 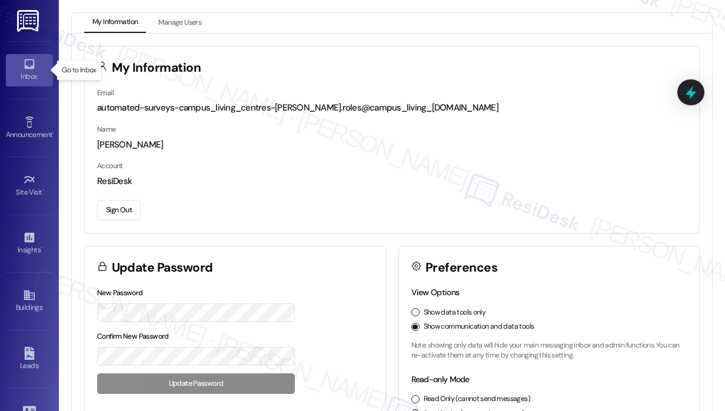 I want to click on label: Show data tools only, so click(x=455, y=313).